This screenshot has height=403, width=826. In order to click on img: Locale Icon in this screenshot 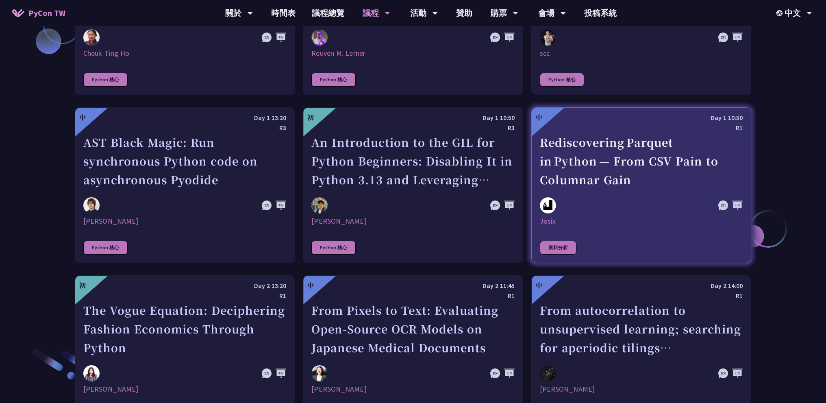, I will do `click(780, 13)`.